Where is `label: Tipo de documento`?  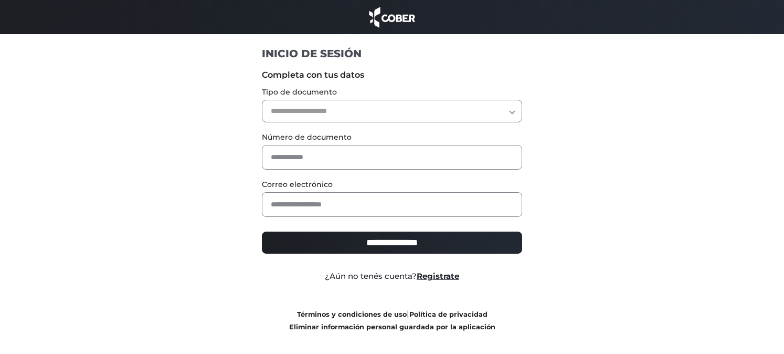
label: Tipo de documento is located at coordinates (392, 92).